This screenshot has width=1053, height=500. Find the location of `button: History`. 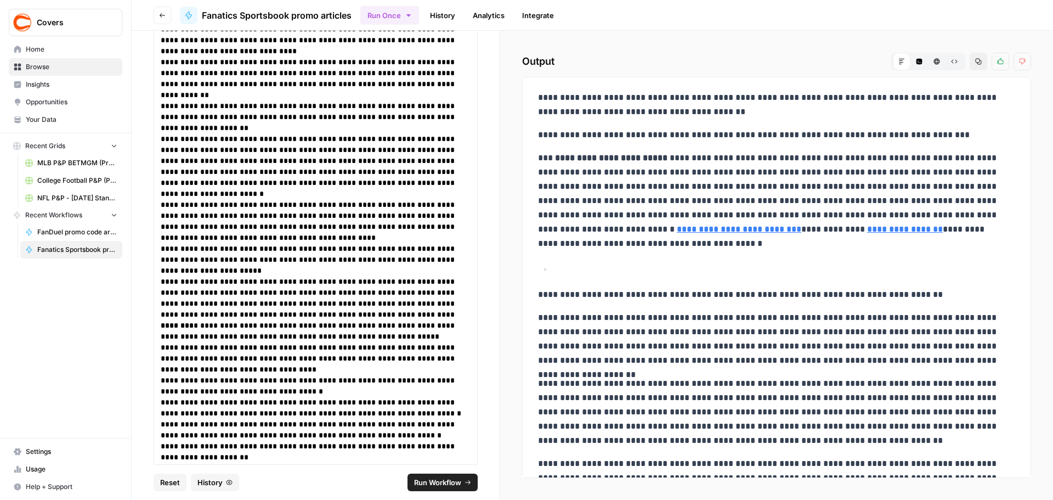

button: History is located at coordinates (215, 482).